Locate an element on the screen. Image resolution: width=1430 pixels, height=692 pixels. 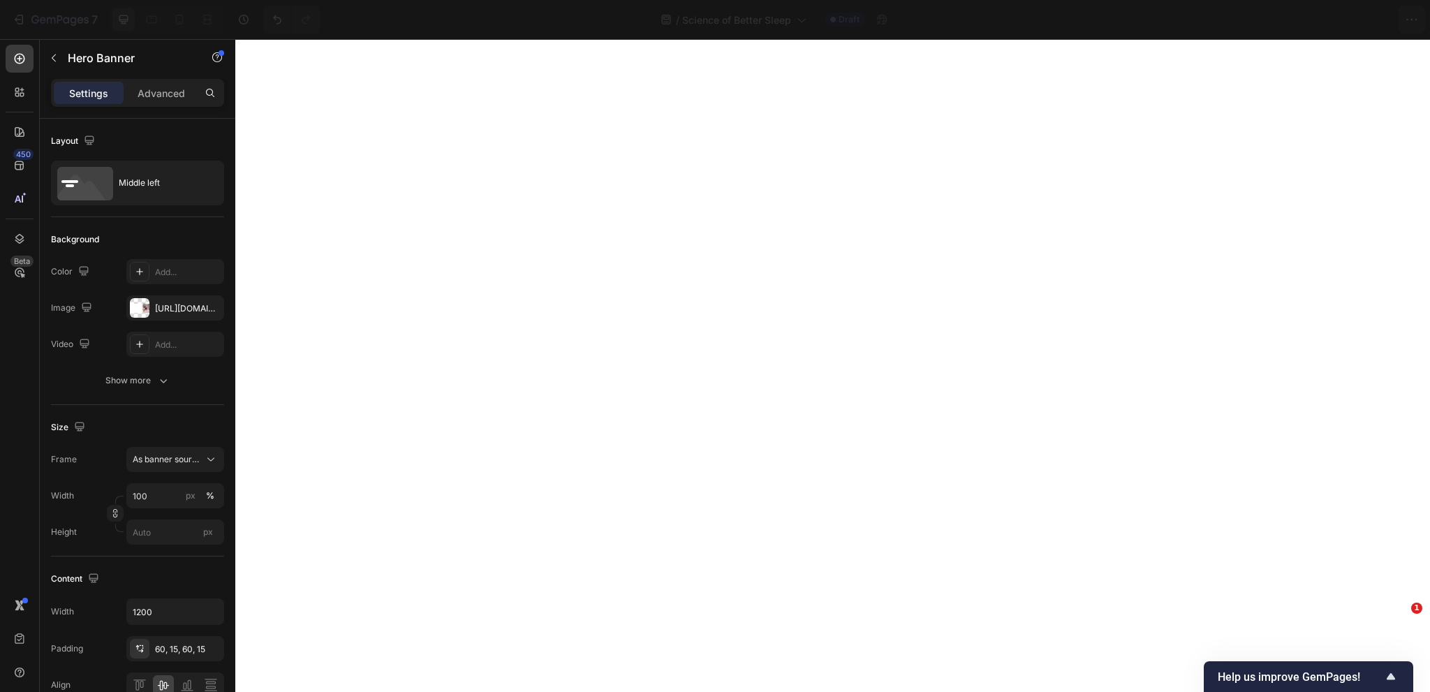
div: Undo/Redo is located at coordinates (291, 20).